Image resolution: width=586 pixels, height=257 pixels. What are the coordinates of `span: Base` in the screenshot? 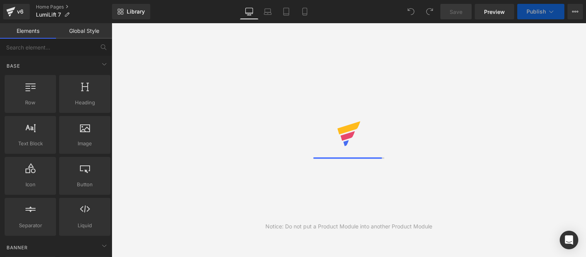 It's located at (13, 66).